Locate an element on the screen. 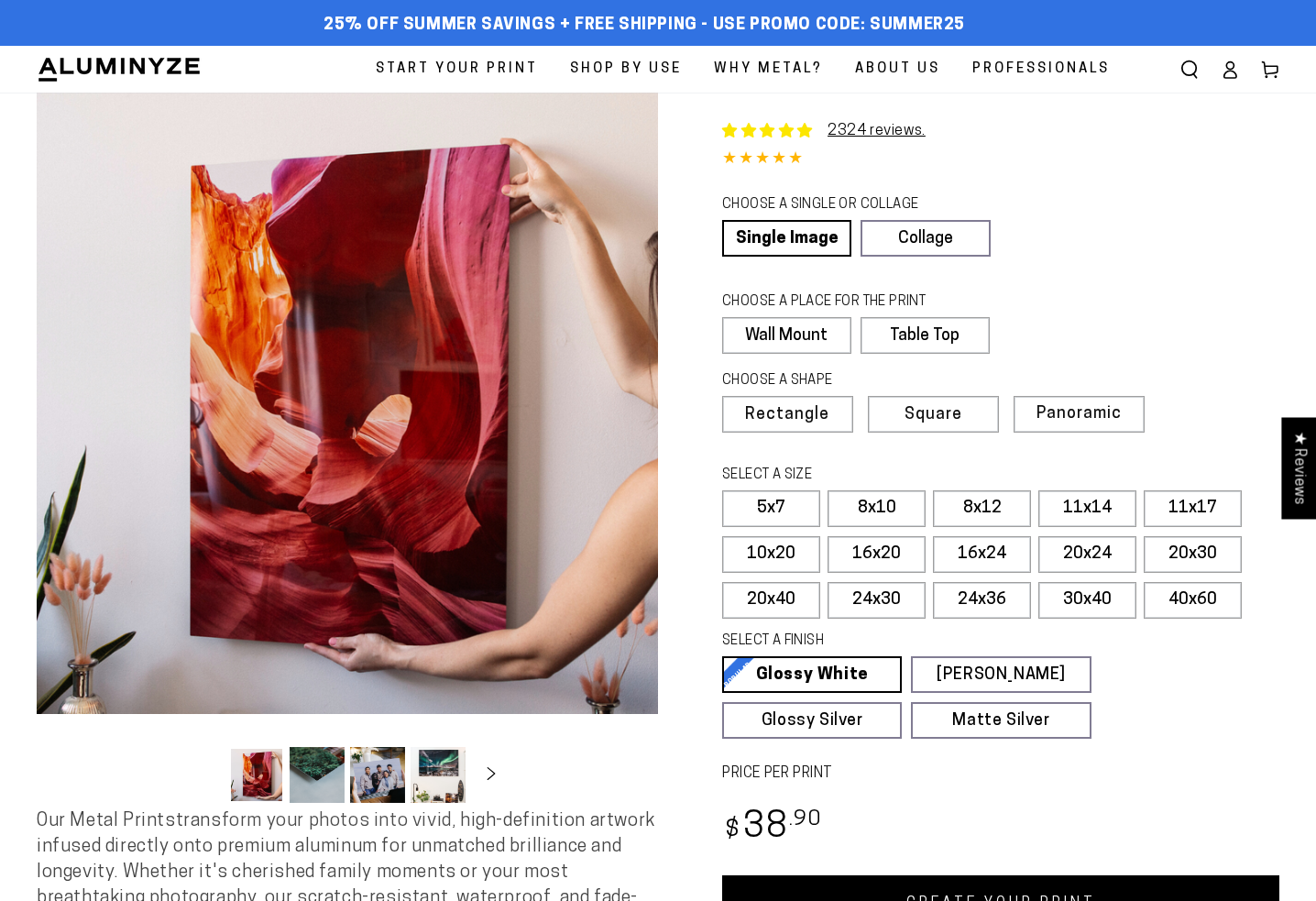 The height and width of the screenshot is (901, 1316). button: Load image 4 in gallery view is located at coordinates (438, 774).